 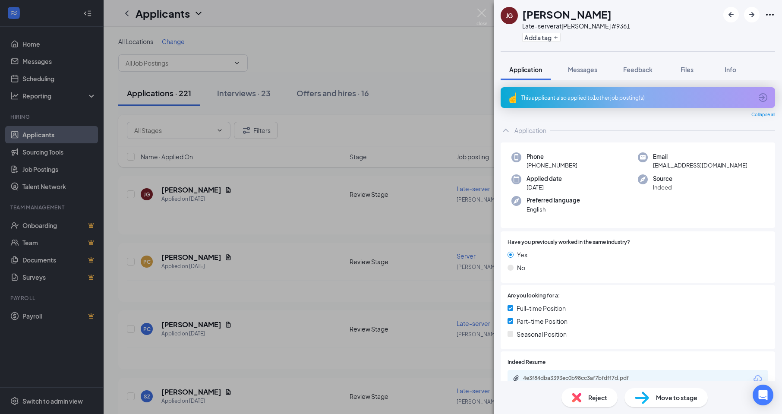 What do you see at coordinates (770, 15) in the screenshot?
I see `svg: Ellipses` at bounding box center [770, 15].